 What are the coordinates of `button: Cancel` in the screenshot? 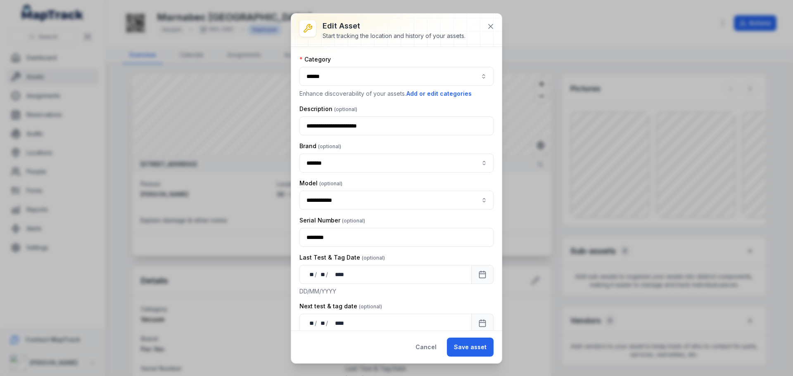 It's located at (426, 347).